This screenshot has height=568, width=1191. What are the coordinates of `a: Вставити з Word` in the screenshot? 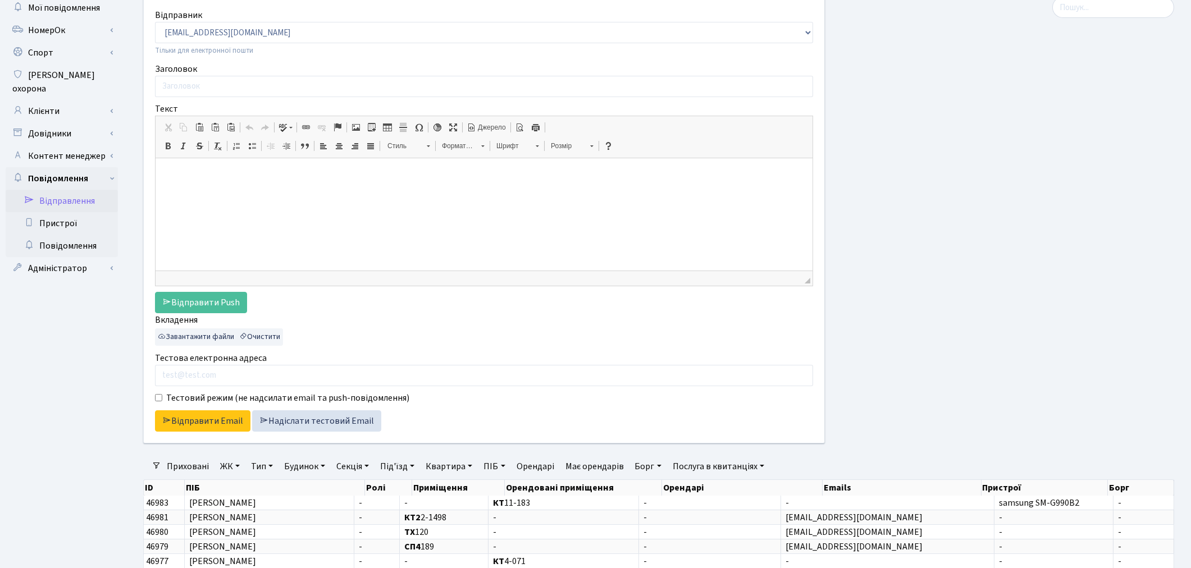 It's located at (231, 127).